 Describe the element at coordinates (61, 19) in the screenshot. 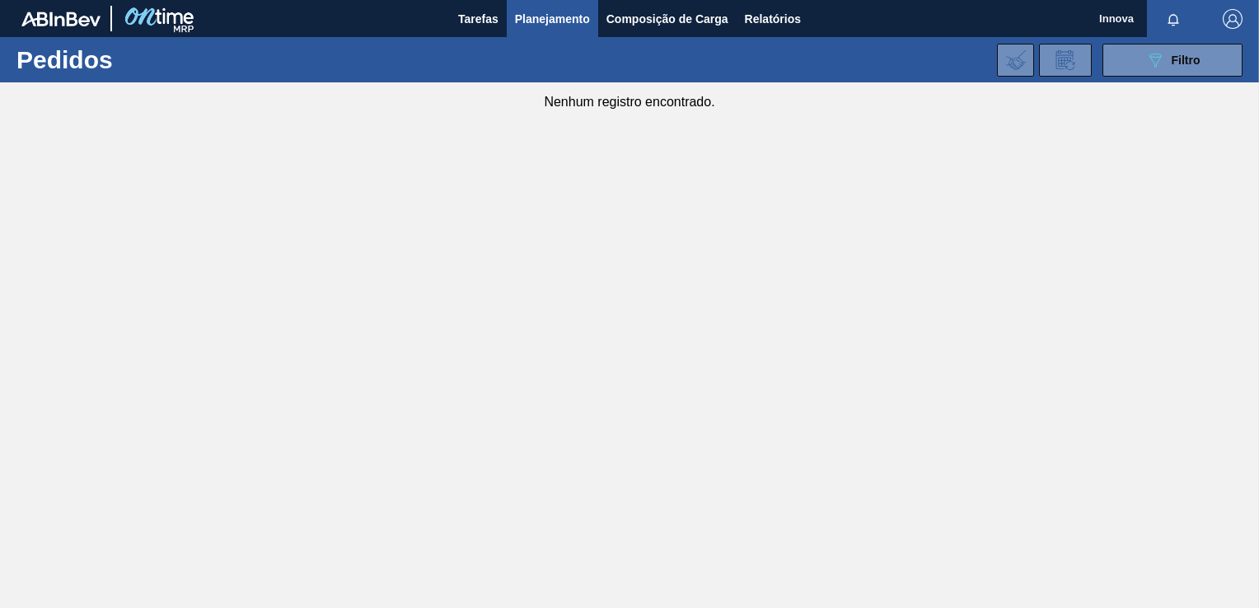

I see `img: TNhmsLtSVTkK8tSr43FrP2fwEKptu5GPRR3wAAAABJRU5ErkJggg==` at that location.